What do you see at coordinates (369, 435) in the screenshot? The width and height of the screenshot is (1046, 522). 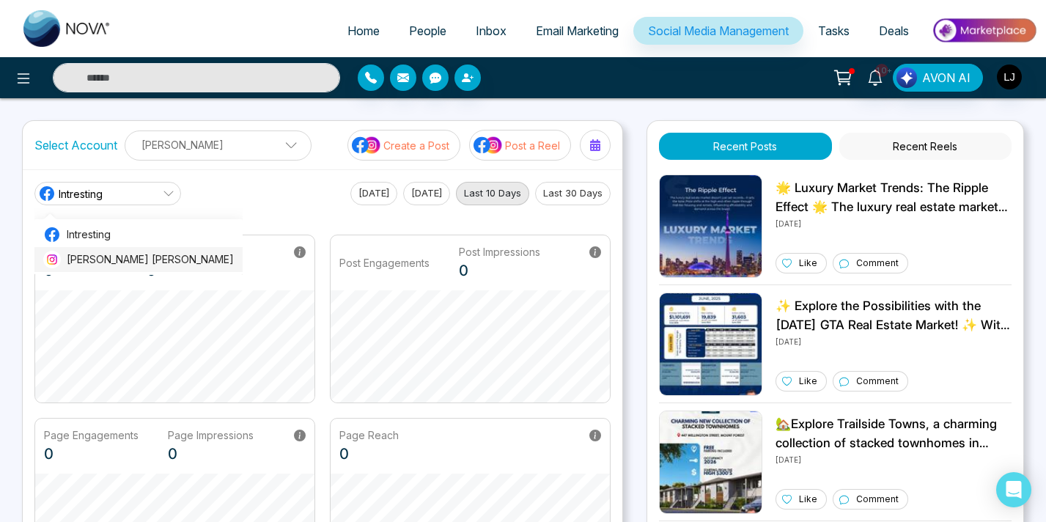 I see `p: Page Reach` at bounding box center [369, 435].